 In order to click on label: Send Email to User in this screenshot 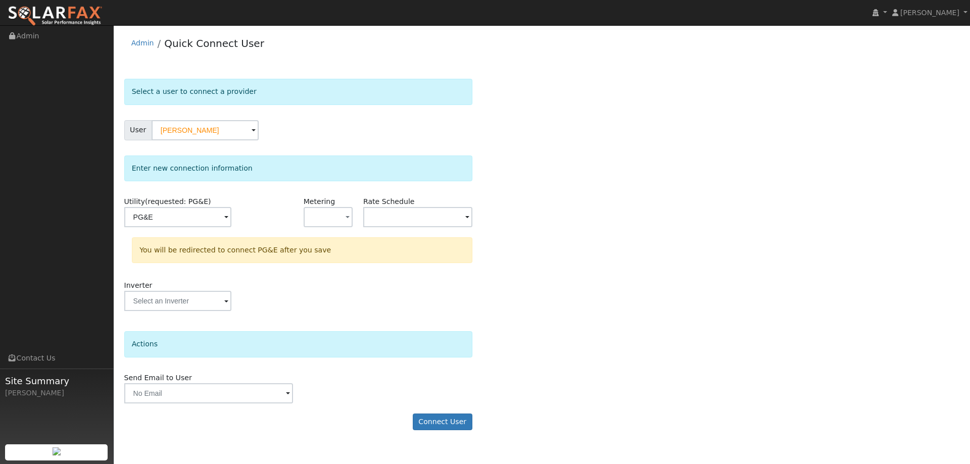, I will do `click(158, 378)`.